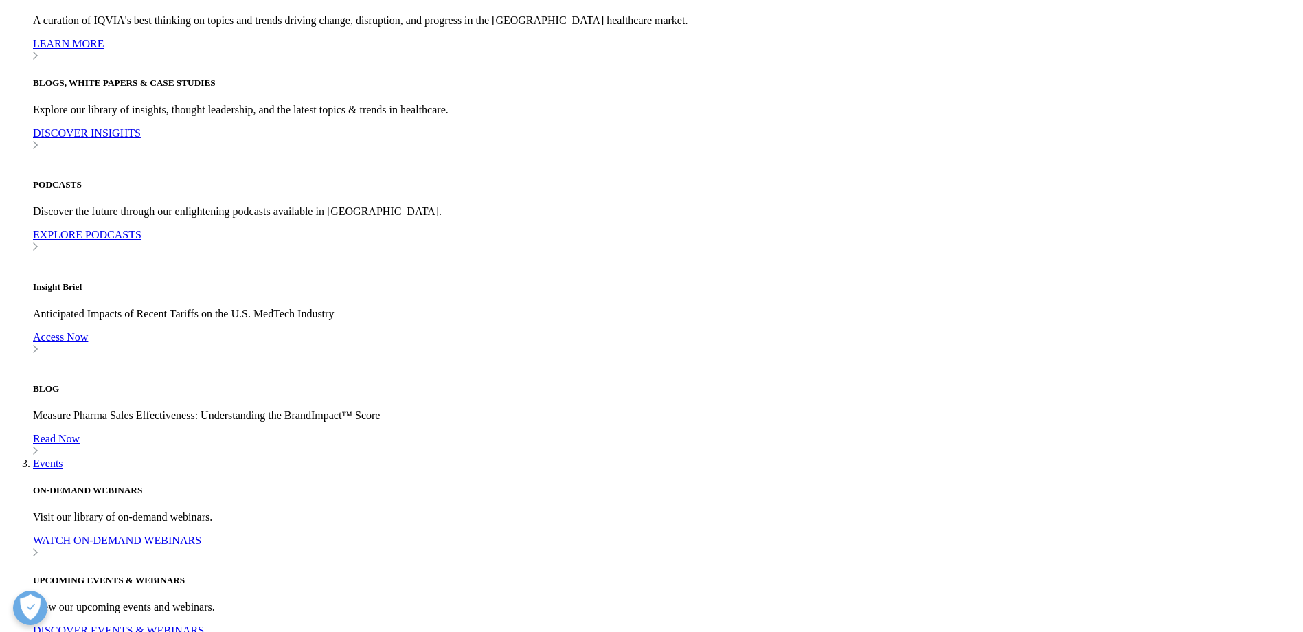 The height and width of the screenshot is (632, 1303). Describe the element at coordinates (665, 415) in the screenshot. I see `p: Measure Pharma Sales Effectiveness: Understanding the BrandImpact™ Score` at that location.